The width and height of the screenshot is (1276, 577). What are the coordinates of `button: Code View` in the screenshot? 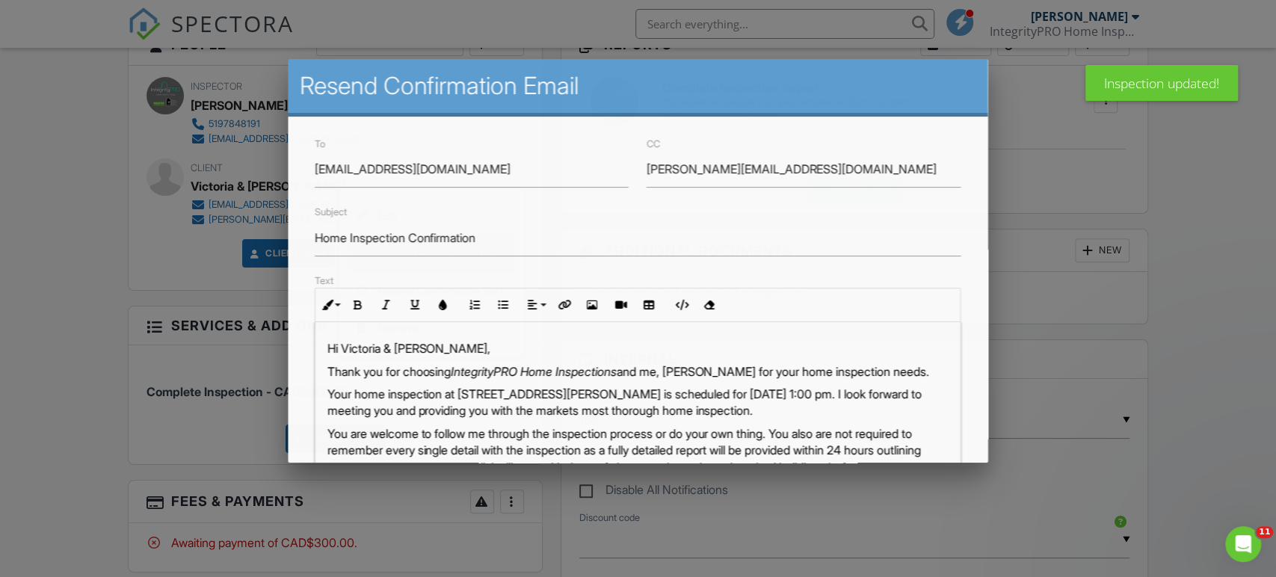 It's located at (681, 305).